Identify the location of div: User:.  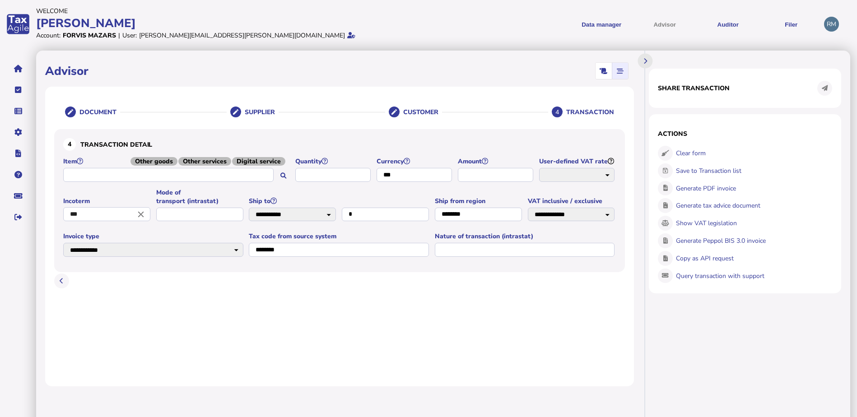
(130, 35).